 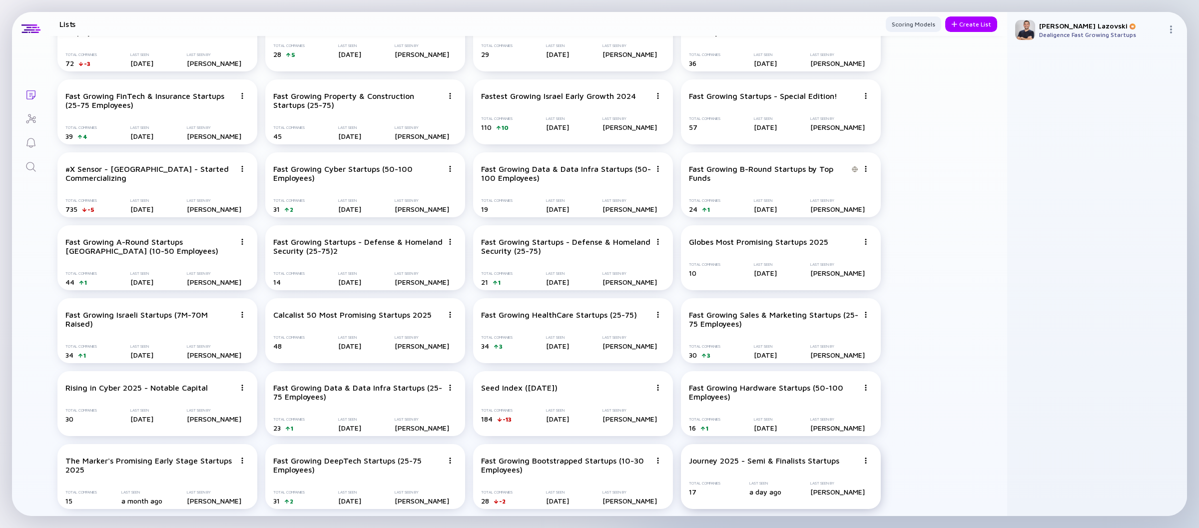 What do you see at coordinates (692, 428) in the screenshot?
I see `span: 16` at bounding box center [692, 428].